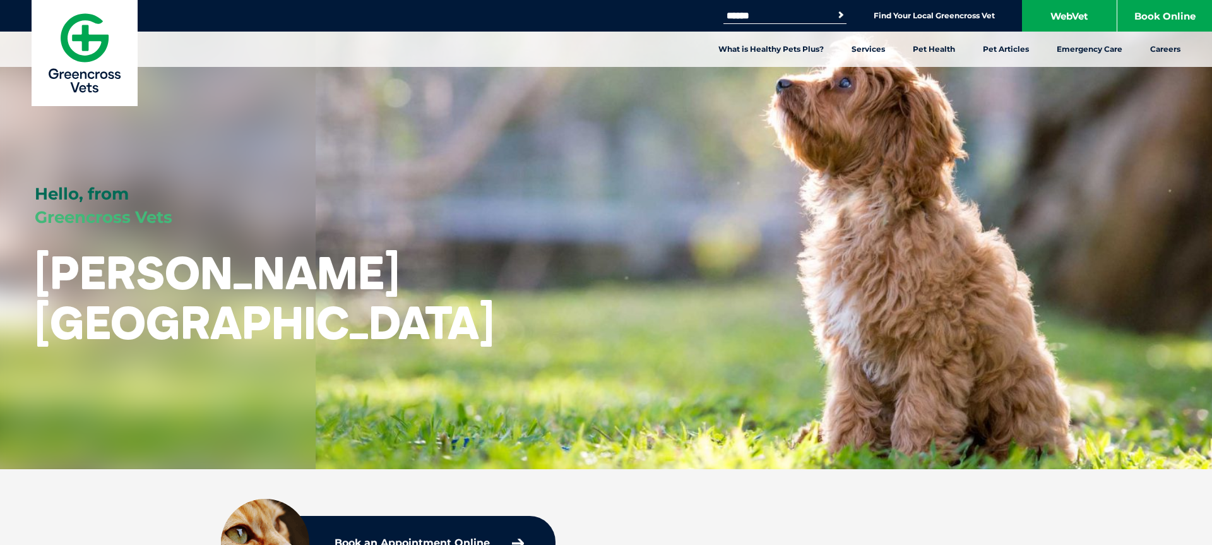 This screenshot has width=1212, height=545. Describe the element at coordinates (1005, 49) in the screenshot. I see `a: Pet Articles` at that location.